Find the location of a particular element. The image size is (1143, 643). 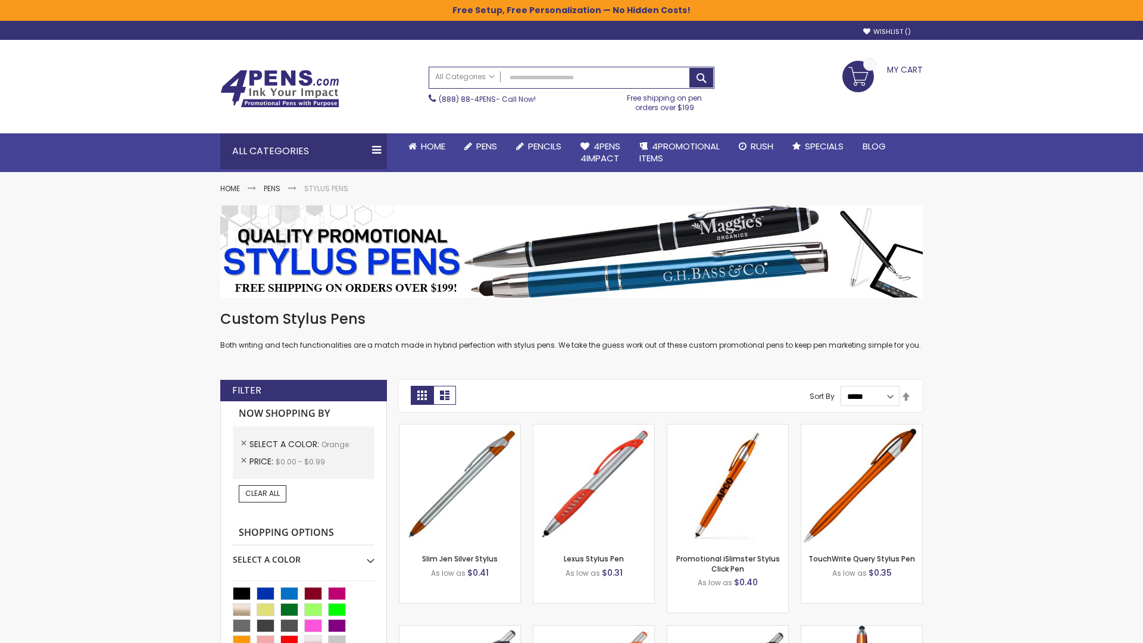

strong: Filter is located at coordinates (247, 391).